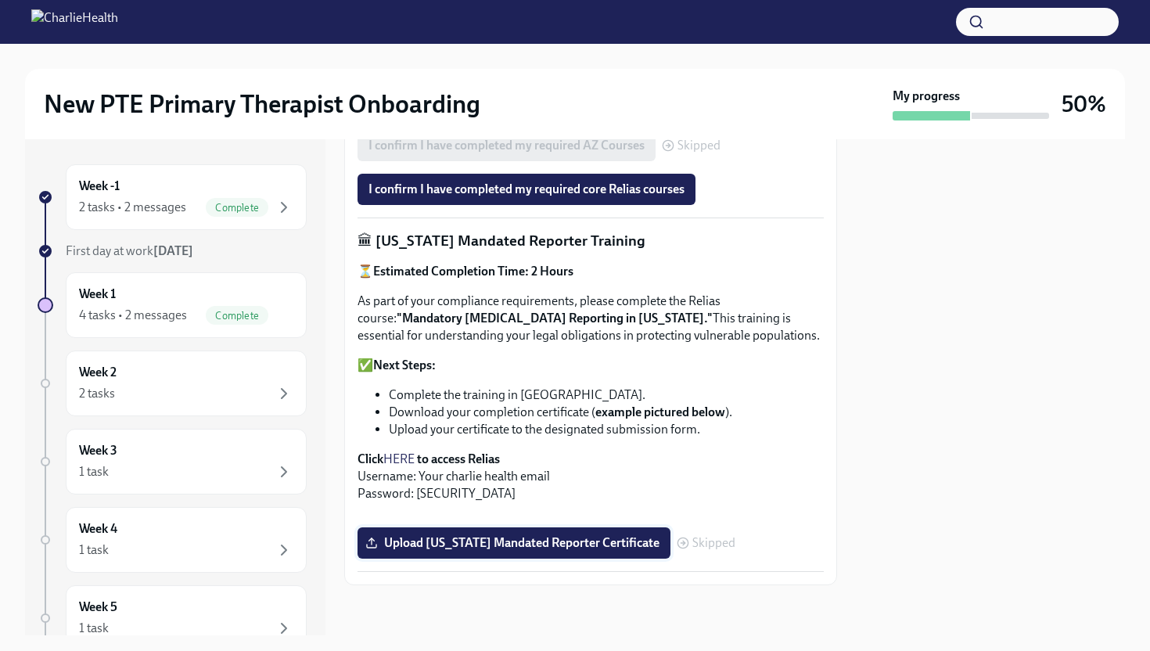 The image size is (1150, 651). What do you see at coordinates (370, 458) in the screenshot?
I see `strong: Click` at bounding box center [370, 458].